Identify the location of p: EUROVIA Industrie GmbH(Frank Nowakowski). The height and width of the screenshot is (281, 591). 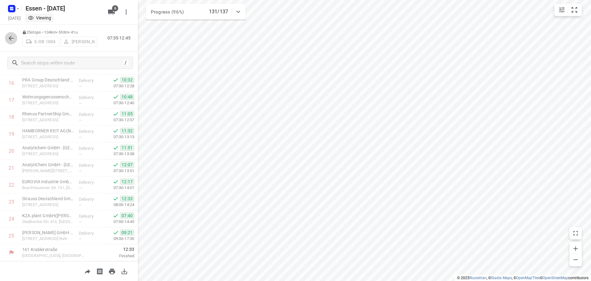
(48, 181).